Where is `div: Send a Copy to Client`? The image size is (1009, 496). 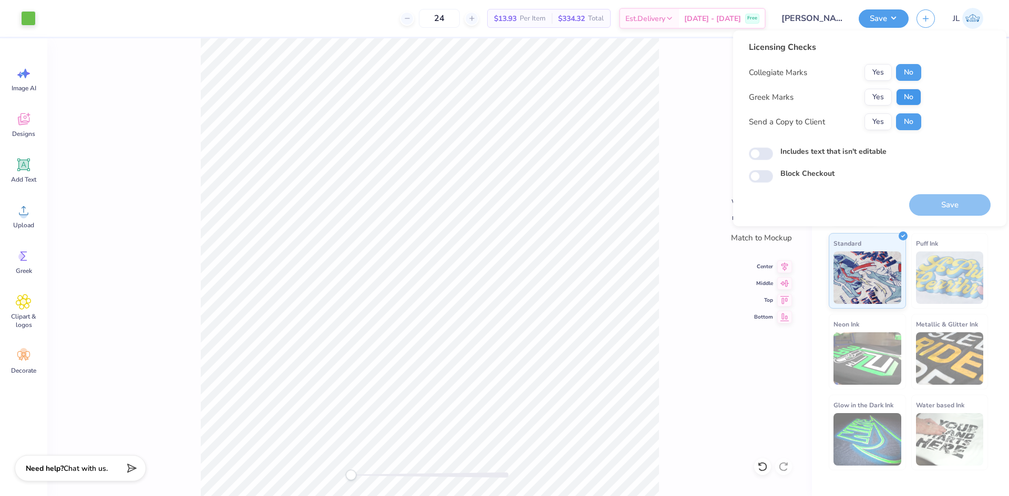
div: Send a Copy to Client is located at coordinates (786, 122).